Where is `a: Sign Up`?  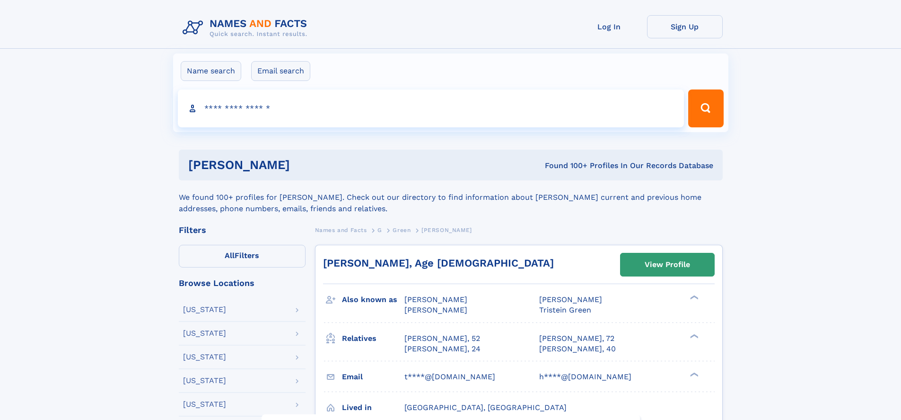
a: Sign Up is located at coordinates (685, 26).